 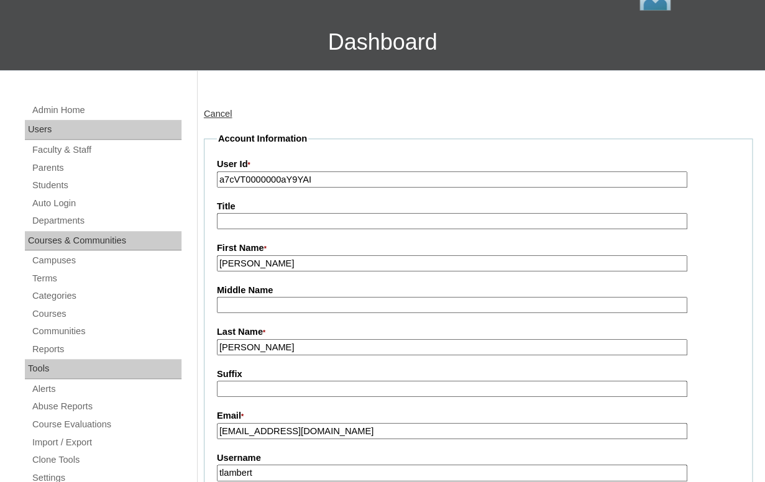 What do you see at coordinates (106, 331) in the screenshot?
I see `a: Communities` at bounding box center [106, 331].